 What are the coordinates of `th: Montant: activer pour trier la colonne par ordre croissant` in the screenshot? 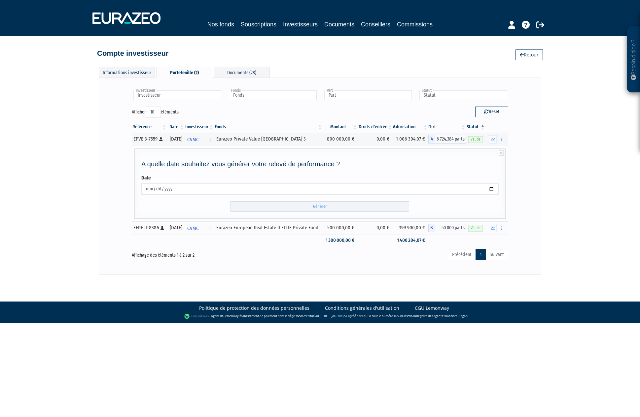 It's located at (340, 127).